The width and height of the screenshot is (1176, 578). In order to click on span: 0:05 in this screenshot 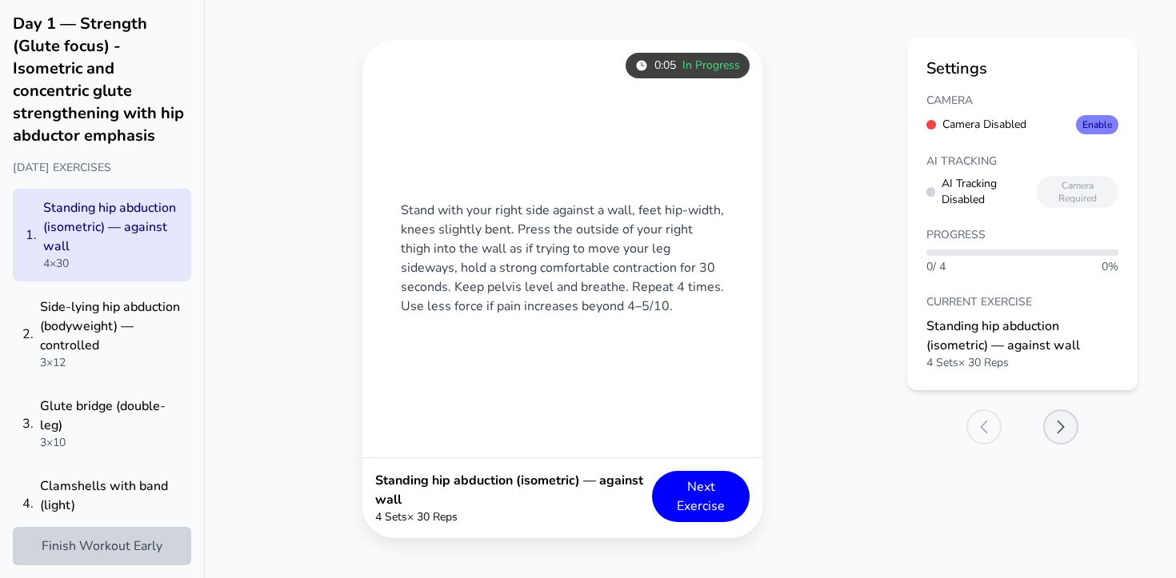, I will do `click(665, 66)`.